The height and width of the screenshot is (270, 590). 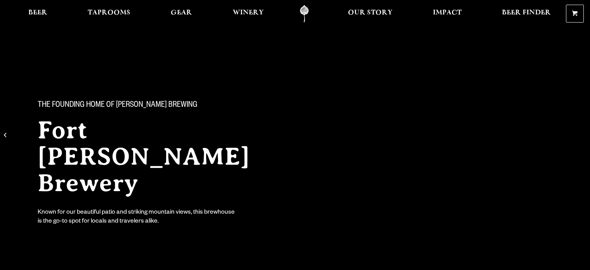 What do you see at coordinates (109, 13) in the screenshot?
I see `span: Taprooms` at bounding box center [109, 13].